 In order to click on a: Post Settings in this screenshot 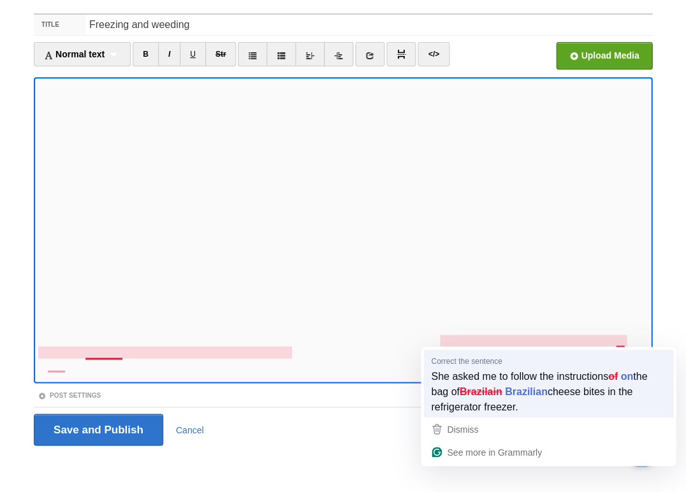, I will do `click(69, 395)`.